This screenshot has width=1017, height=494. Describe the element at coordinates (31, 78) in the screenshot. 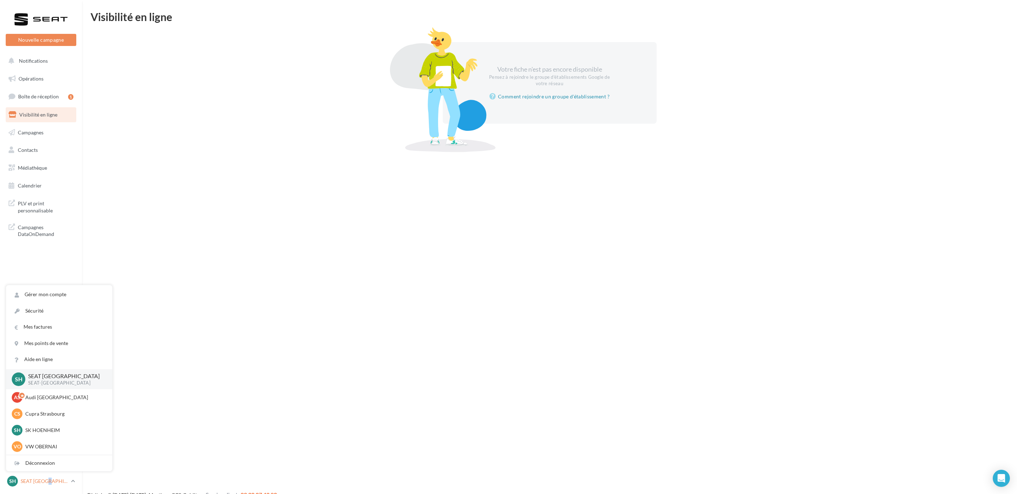

I see `span: Opérations` at that location.